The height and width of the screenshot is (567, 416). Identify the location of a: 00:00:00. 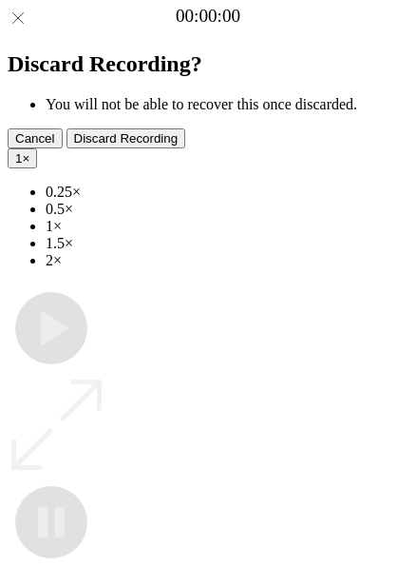
(208, 16).